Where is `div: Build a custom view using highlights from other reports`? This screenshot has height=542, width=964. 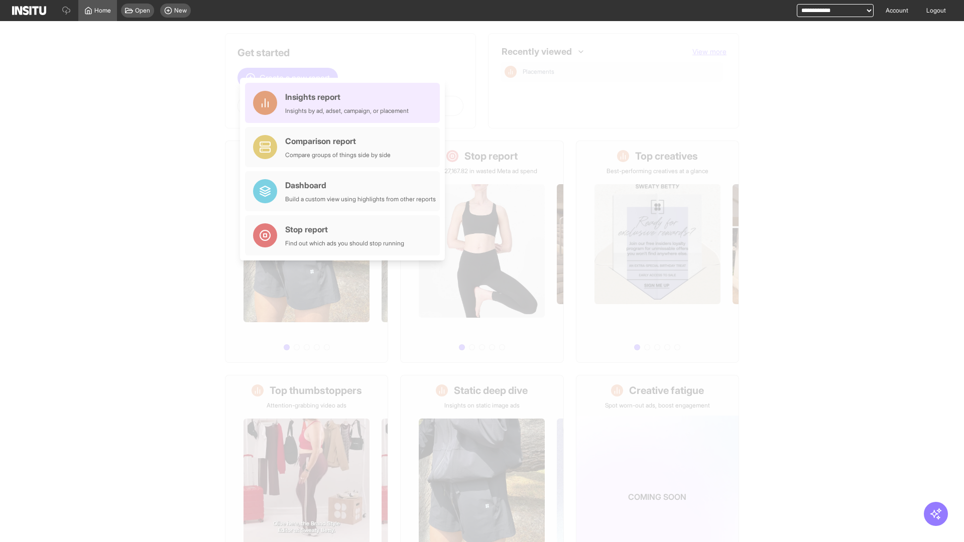 div: Build a custom view using highlights from other reports is located at coordinates (361, 199).